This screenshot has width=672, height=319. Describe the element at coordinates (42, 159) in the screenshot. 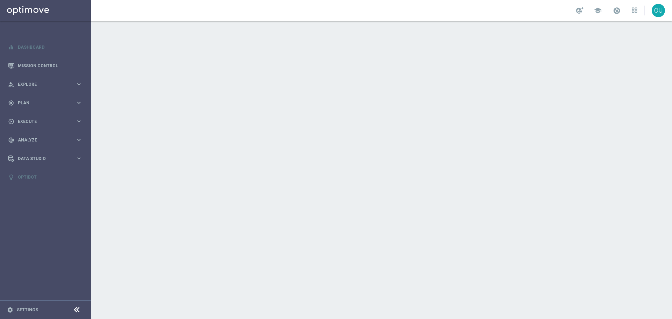

I see `div: Data Studio` at that location.